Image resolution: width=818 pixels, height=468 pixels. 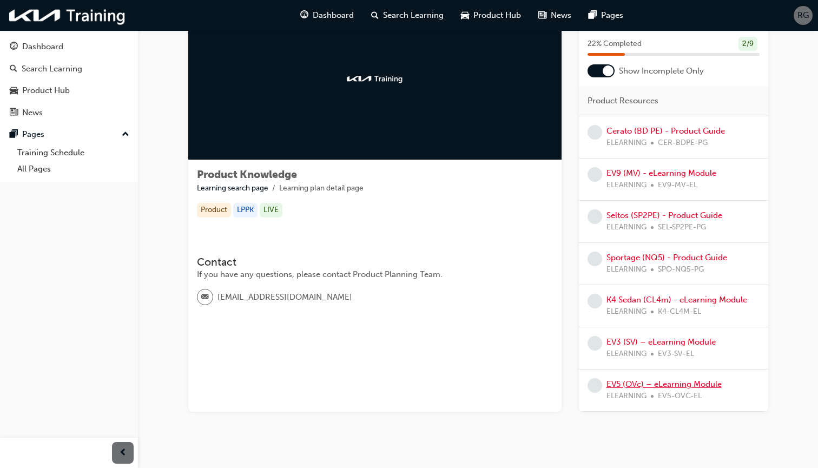 I want to click on span: Search Learning, so click(x=414, y=15).